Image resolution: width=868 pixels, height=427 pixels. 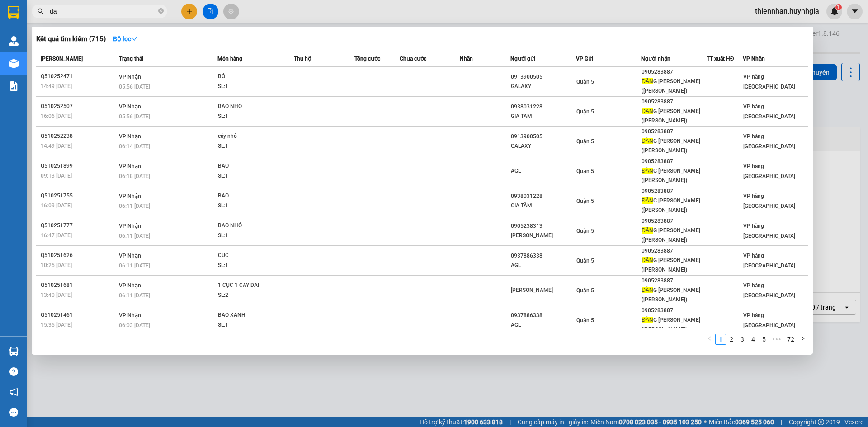 I want to click on a: 4, so click(x=753, y=339).